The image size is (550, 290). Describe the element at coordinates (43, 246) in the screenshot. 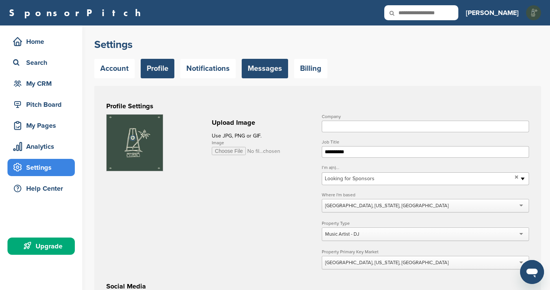

I see `div: Upgrade` at that location.